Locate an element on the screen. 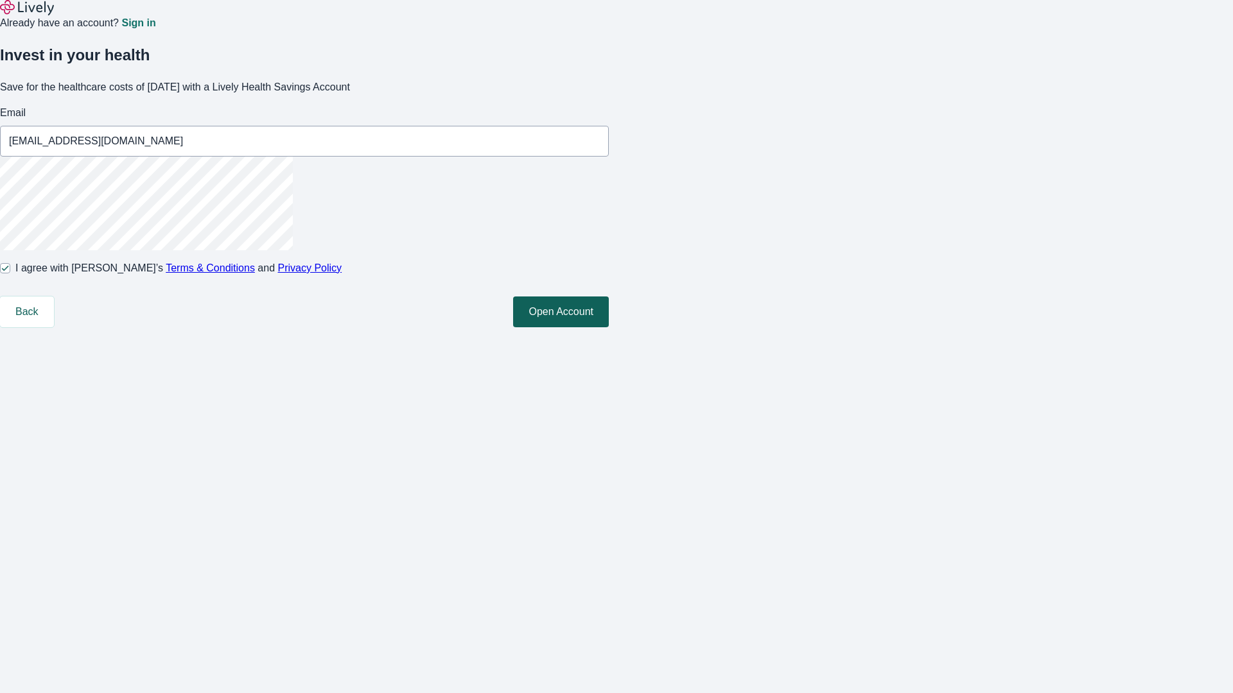 Image resolution: width=1233 pixels, height=693 pixels. a: Sign in is located at coordinates (138, 23).